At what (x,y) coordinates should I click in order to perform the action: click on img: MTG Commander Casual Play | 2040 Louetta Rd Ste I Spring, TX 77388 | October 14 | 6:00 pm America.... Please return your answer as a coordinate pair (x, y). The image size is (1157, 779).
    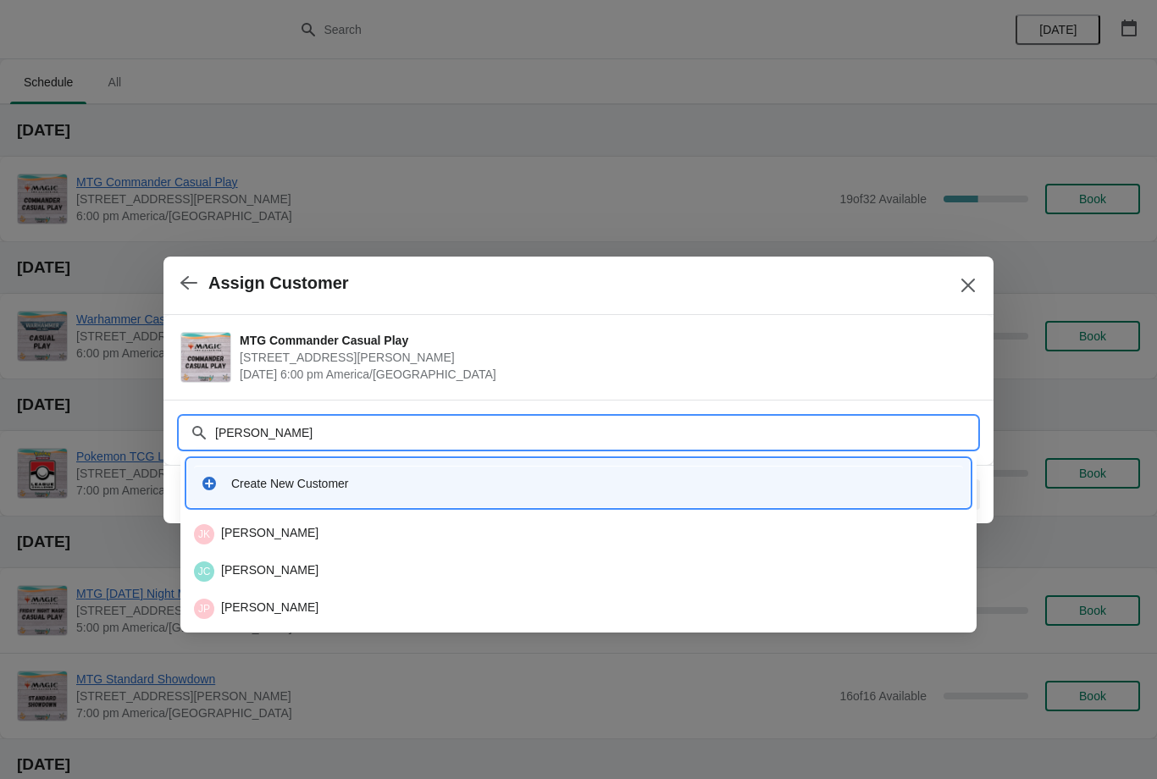
    Looking at the image, I should click on (206, 357).